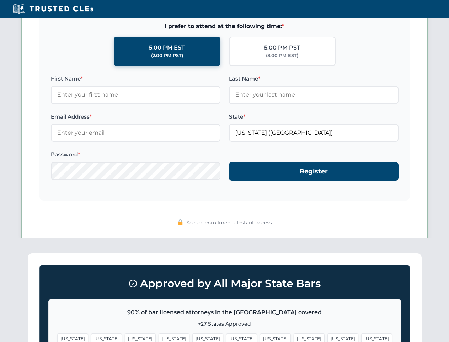  Describe the element at coordinates (314, 171) in the screenshot. I see `button: Register` at that location.